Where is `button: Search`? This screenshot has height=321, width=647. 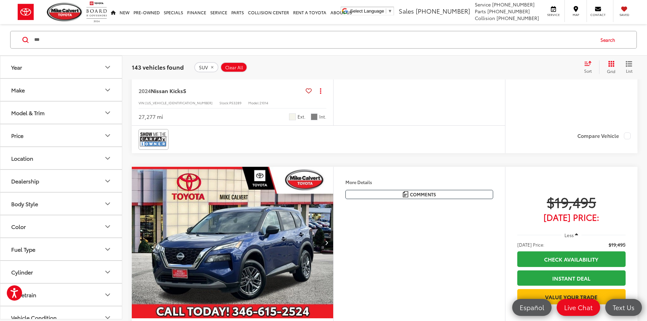 button: Search is located at coordinates (609, 40).